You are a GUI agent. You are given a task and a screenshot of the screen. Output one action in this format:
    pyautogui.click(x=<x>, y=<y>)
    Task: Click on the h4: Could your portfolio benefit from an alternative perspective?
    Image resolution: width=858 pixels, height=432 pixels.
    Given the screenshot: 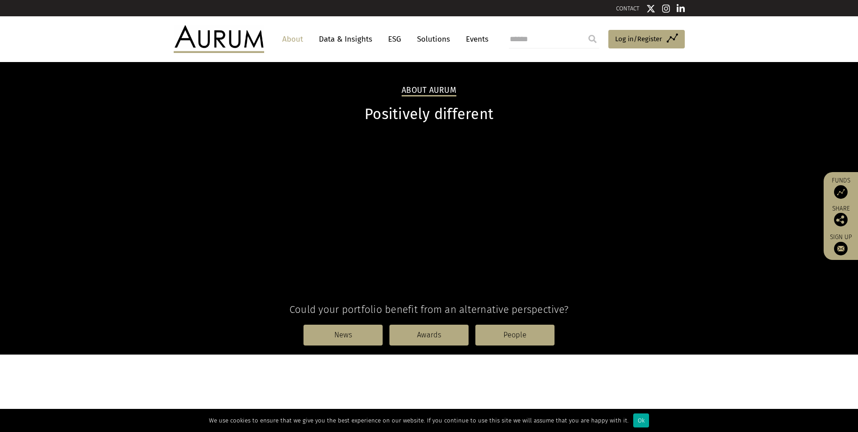 What is the action you would take?
    pyautogui.click(x=429, y=309)
    